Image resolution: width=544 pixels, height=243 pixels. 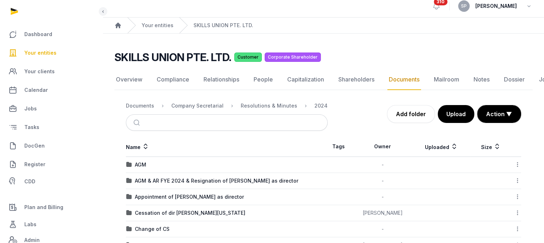 What do you see at coordinates (323, 80) in the screenshot?
I see `nav: Tabs` at bounding box center [323, 80].